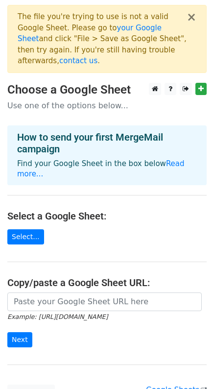  Describe the element at coordinates (107, 216) in the screenshot. I see `h4: Select a Google Sheet:` at that location.